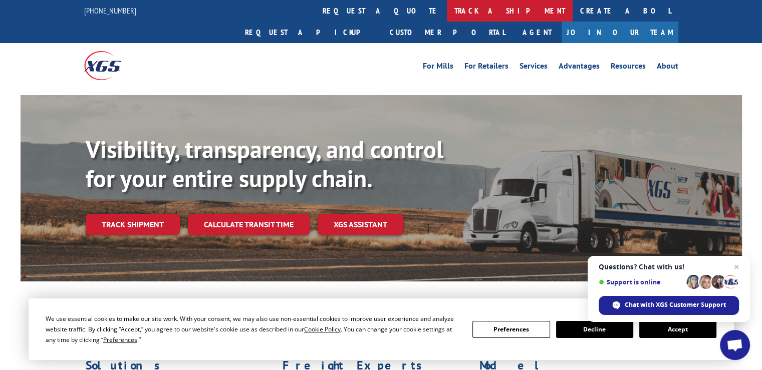 This screenshot has width=762, height=370. What do you see at coordinates (120, 339) in the screenshot?
I see `span: Preferences` at bounding box center [120, 339].